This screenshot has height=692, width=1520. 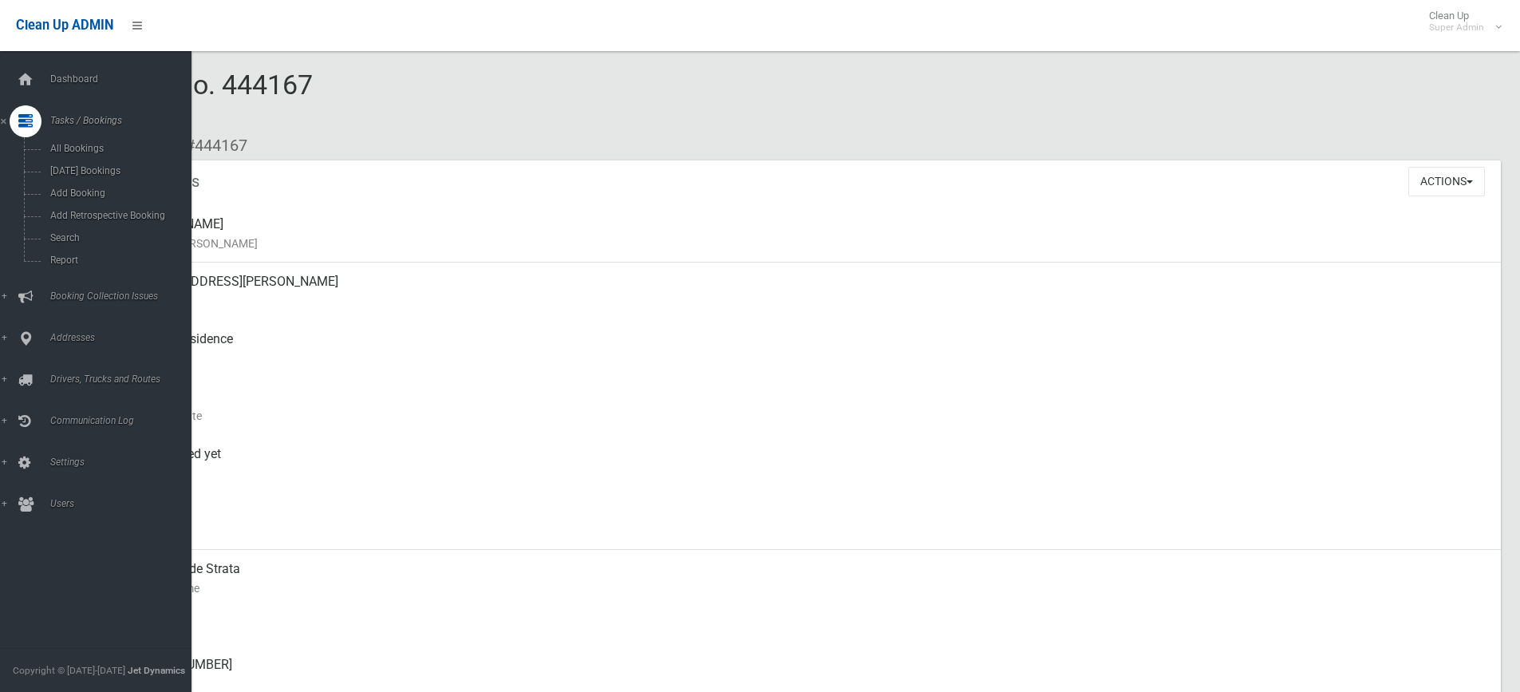 What do you see at coordinates (124, 296) in the screenshot?
I see `span: Booking Collection Issues` at bounding box center [124, 296].